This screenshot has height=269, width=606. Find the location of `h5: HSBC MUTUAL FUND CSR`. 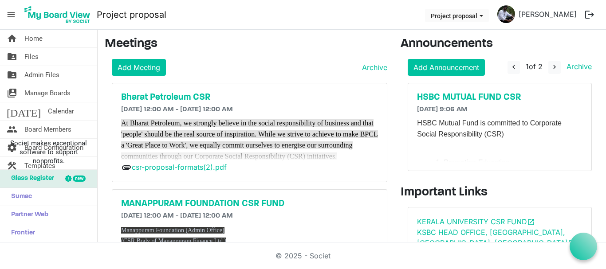

h5: HSBC MUTUAL FUND CSR is located at coordinates (500, 98).